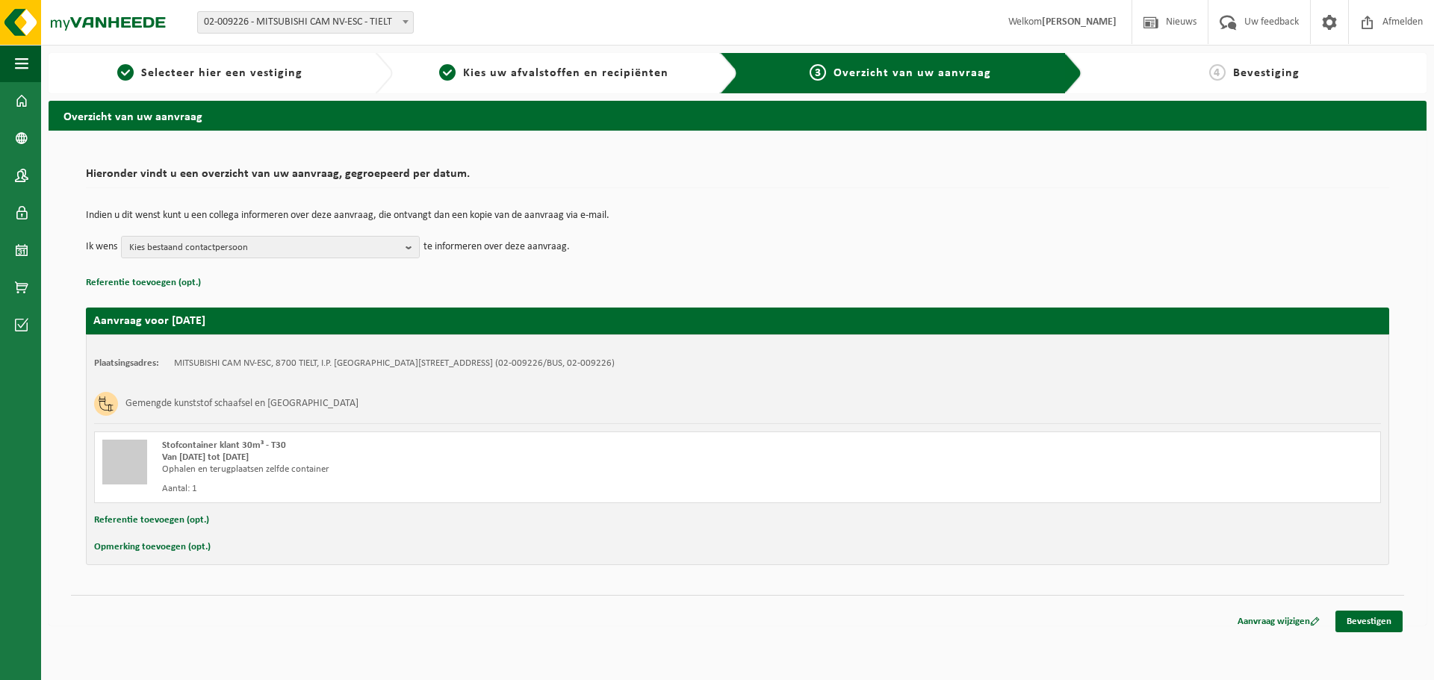 Image resolution: width=1434 pixels, height=680 pixels. Describe the element at coordinates (102, 247) in the screenshot. I see `p: Ik wens` at that location.